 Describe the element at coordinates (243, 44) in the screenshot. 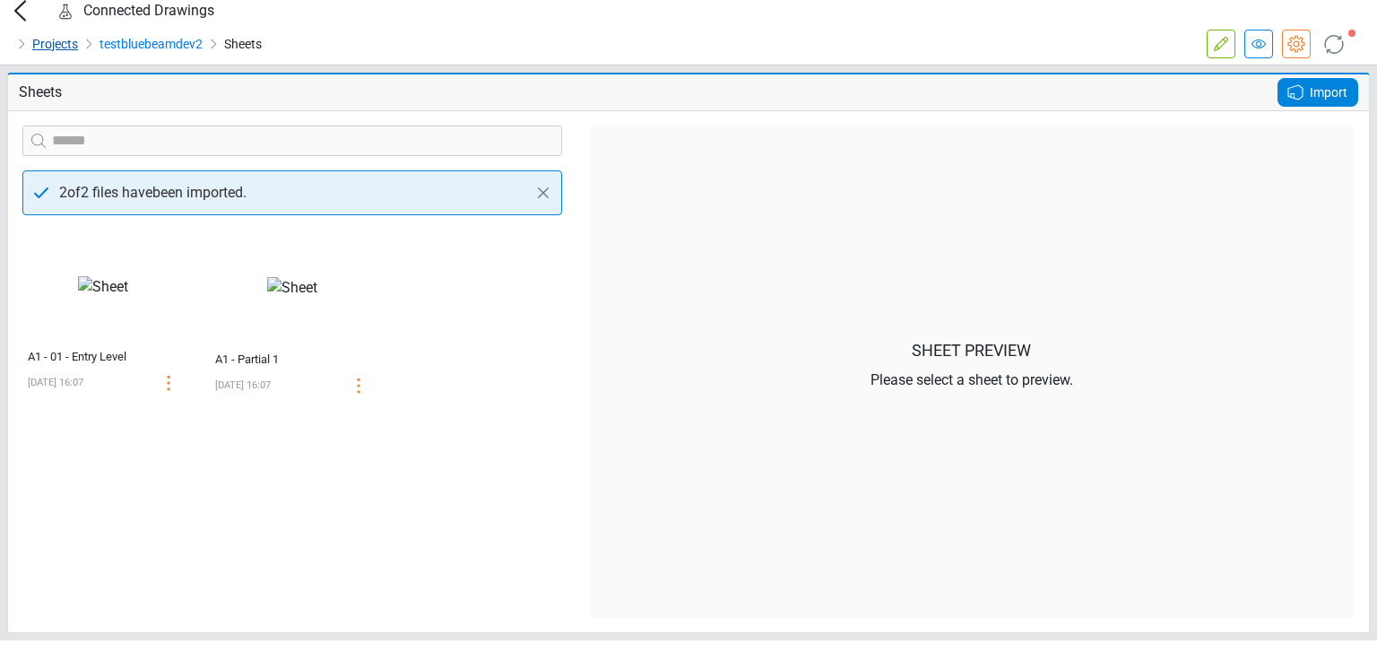

I see `span: Sheets` at that location.